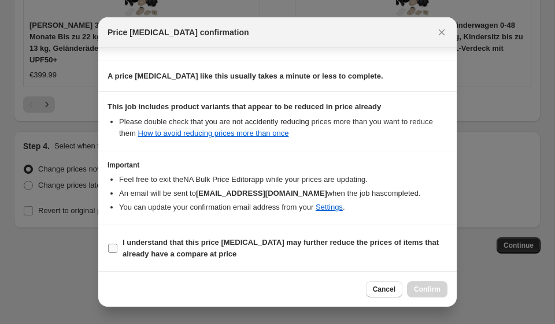 Image resolution: width=555 pixels, height=324 pixels. I want to click on button: Close, so click(441, 32).